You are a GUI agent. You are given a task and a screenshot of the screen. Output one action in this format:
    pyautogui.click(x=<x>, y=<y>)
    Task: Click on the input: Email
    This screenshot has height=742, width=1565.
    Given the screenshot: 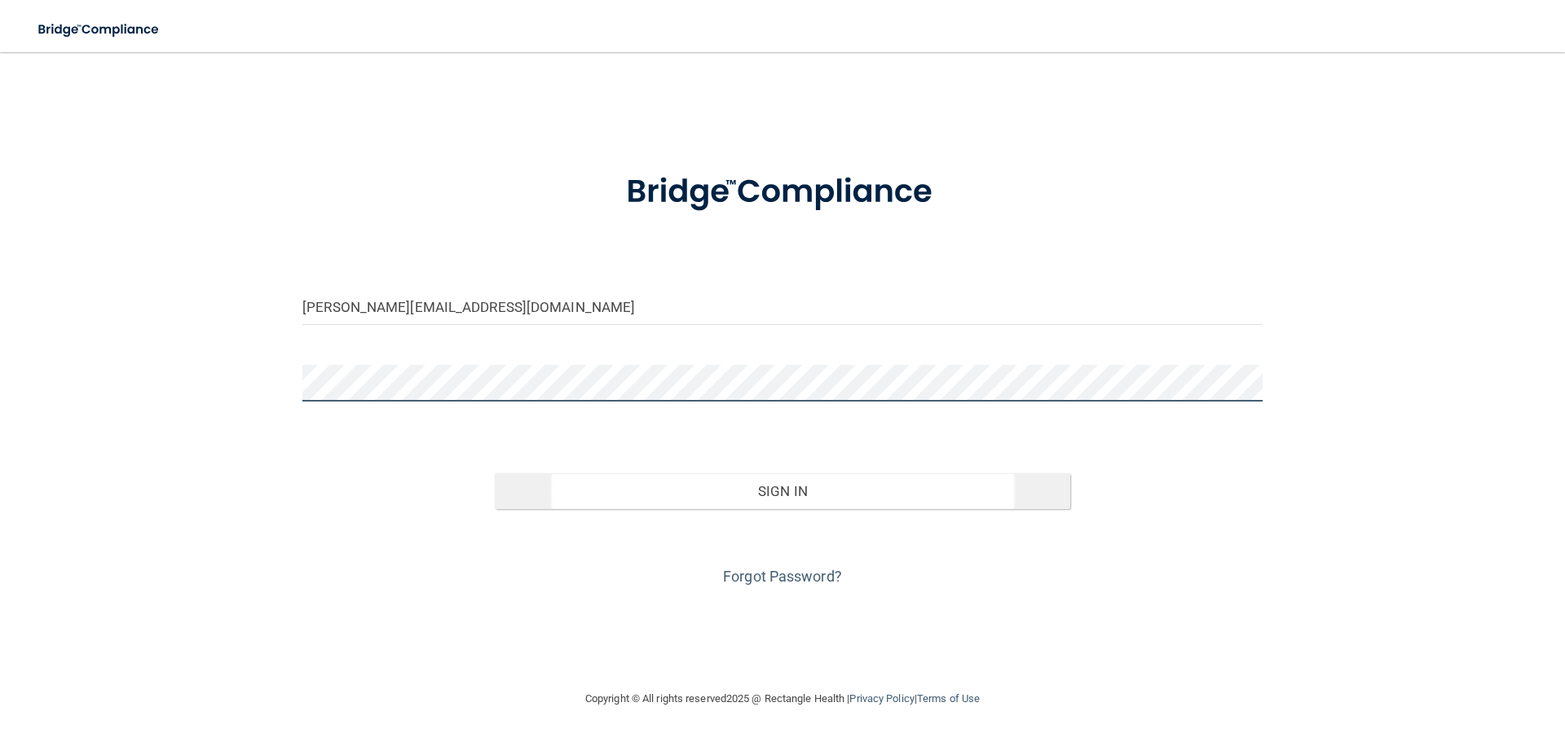 What is the action you would take?
    pyautogui.click(x=782, y=306)
    